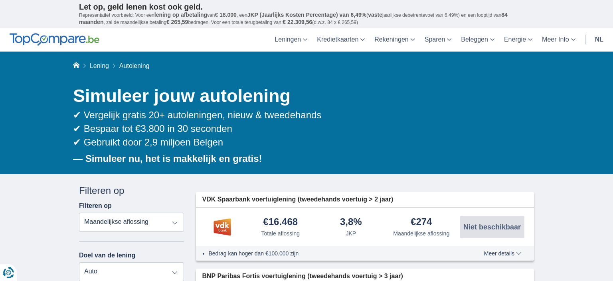  Describe the element at coordinates (394, 40) in the screenshot. I see `a: Rekeningen` at that location.